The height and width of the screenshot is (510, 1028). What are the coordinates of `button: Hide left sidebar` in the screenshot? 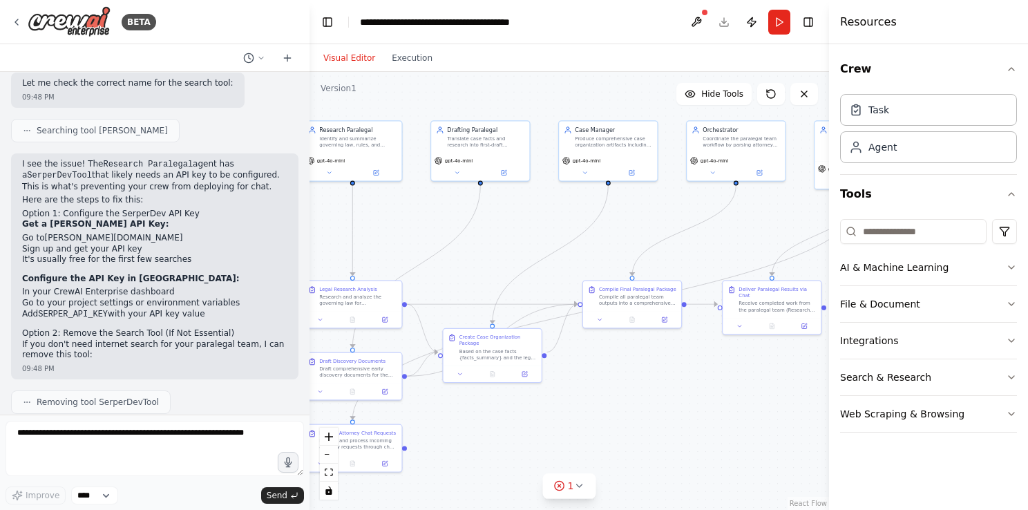 It's located at (328, 22).